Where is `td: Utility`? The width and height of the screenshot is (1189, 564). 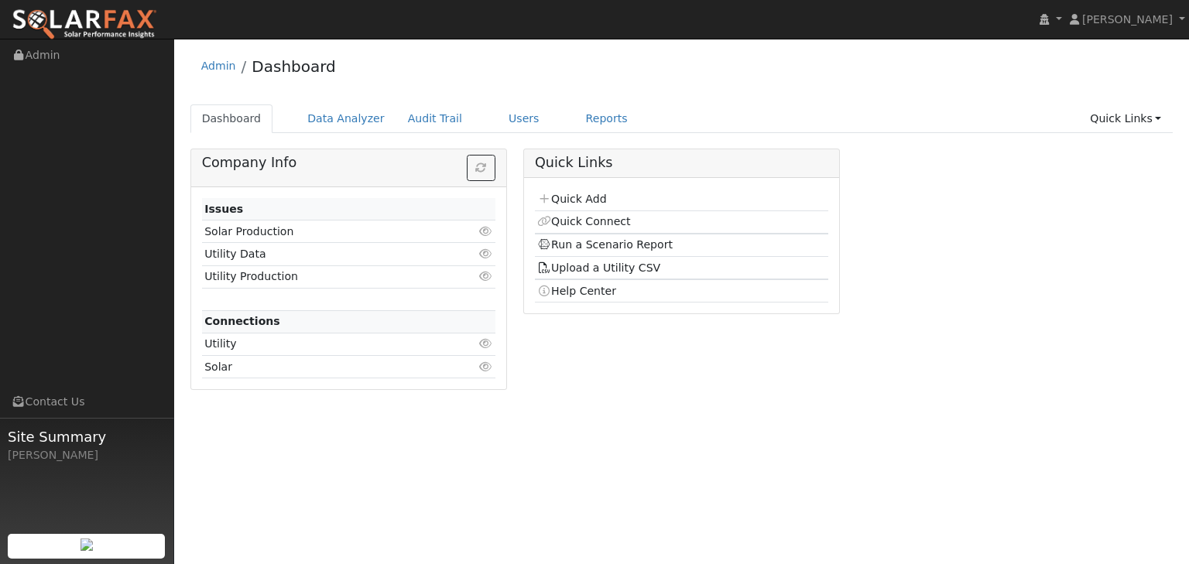
td: Utility is located at coordinates (325, 344).